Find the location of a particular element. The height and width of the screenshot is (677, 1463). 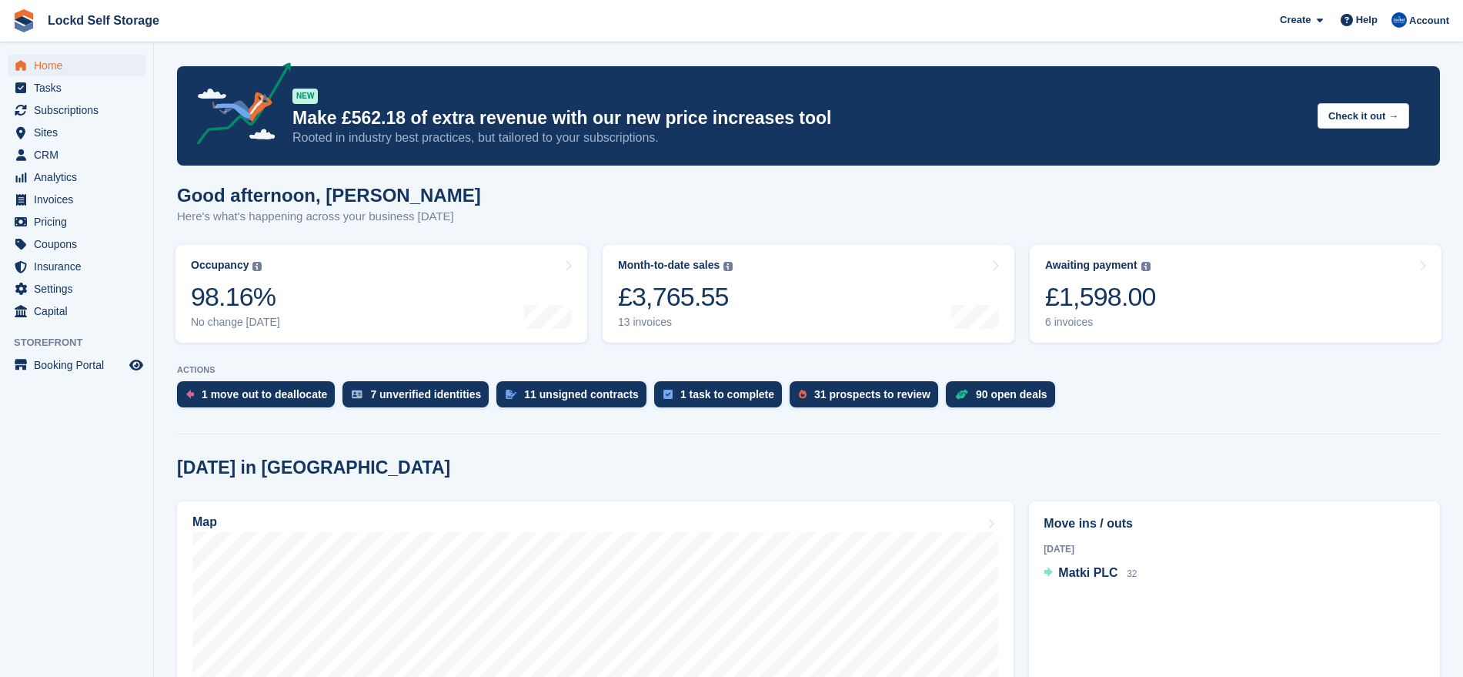

span: Sites is located at coordinates (80, 132).